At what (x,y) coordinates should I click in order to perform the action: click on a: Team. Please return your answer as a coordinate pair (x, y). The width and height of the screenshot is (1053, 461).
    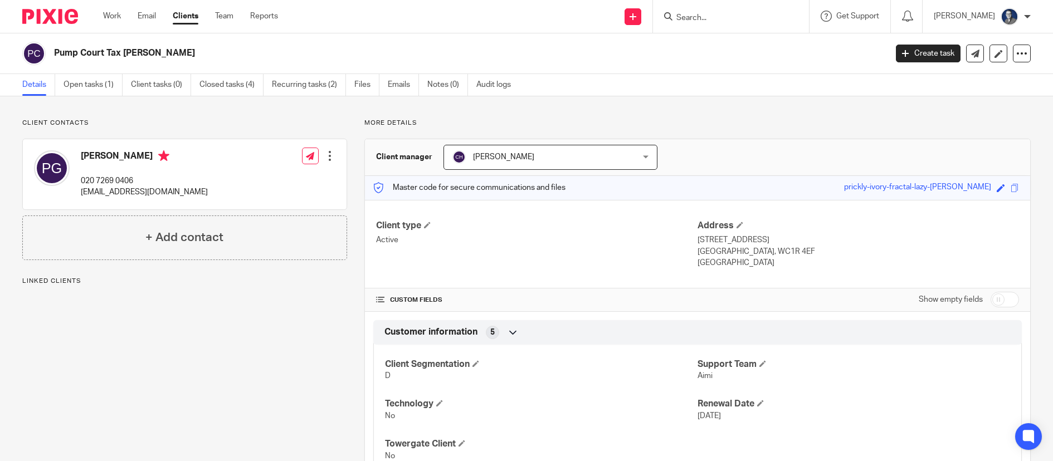
    Looking at the image, I should click on (224, 16).